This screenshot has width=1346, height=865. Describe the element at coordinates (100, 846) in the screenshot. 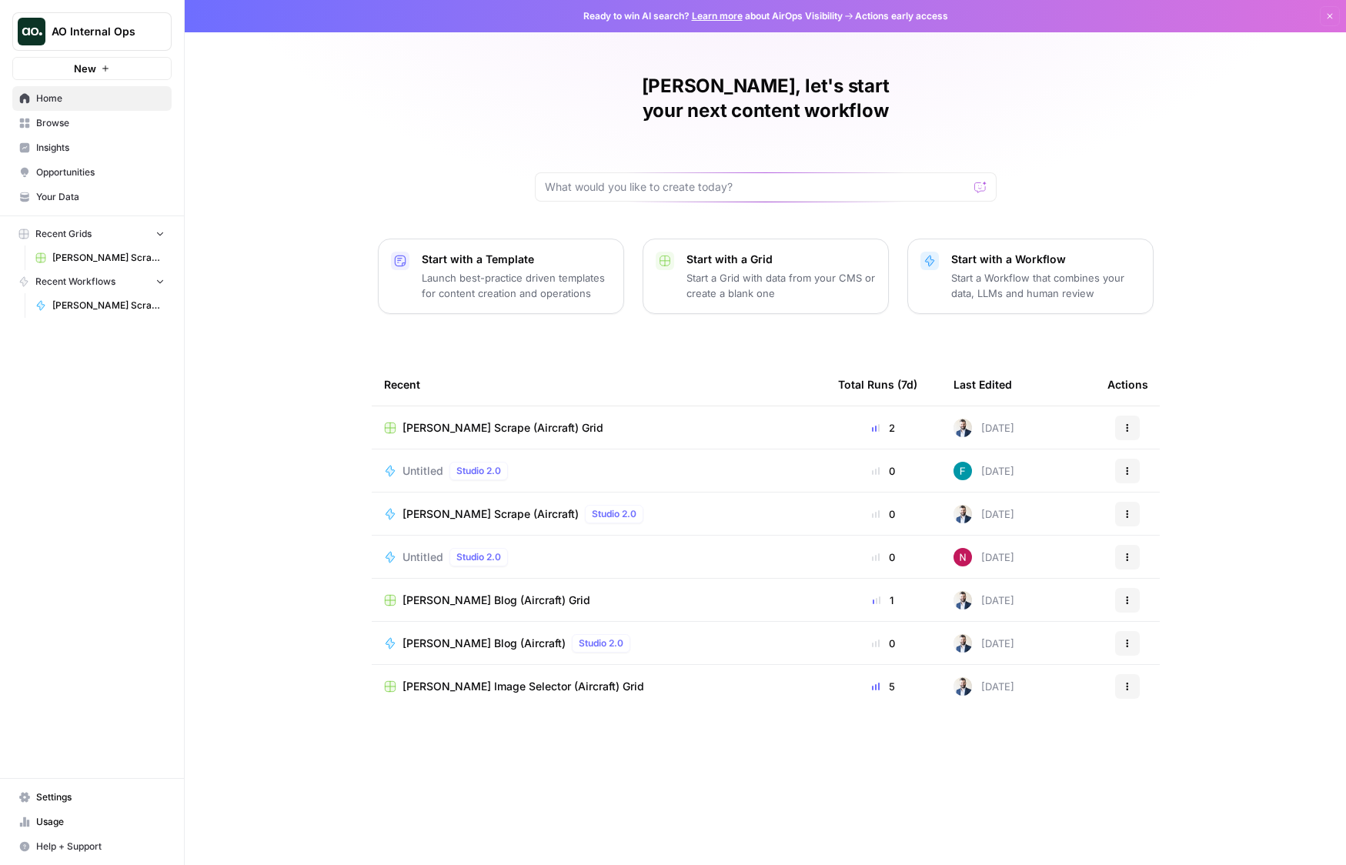

I see `span: Help + Support` at that location.